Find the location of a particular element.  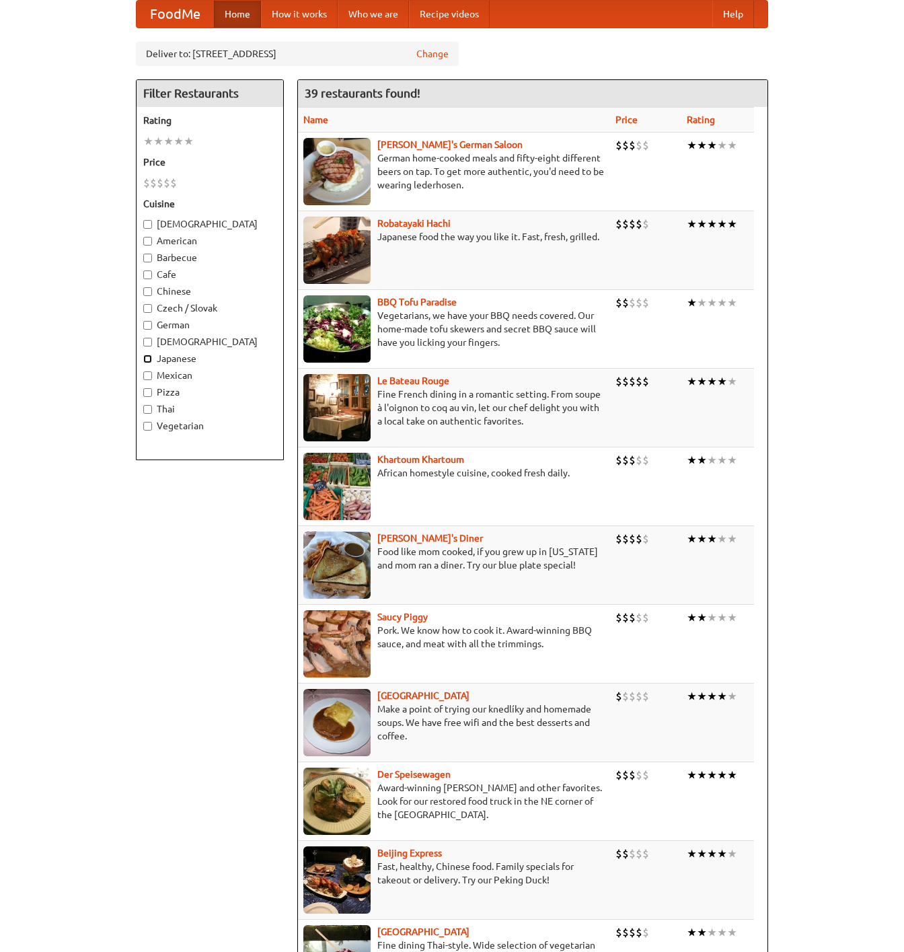

a: Help is located at coordinates (734, 14).